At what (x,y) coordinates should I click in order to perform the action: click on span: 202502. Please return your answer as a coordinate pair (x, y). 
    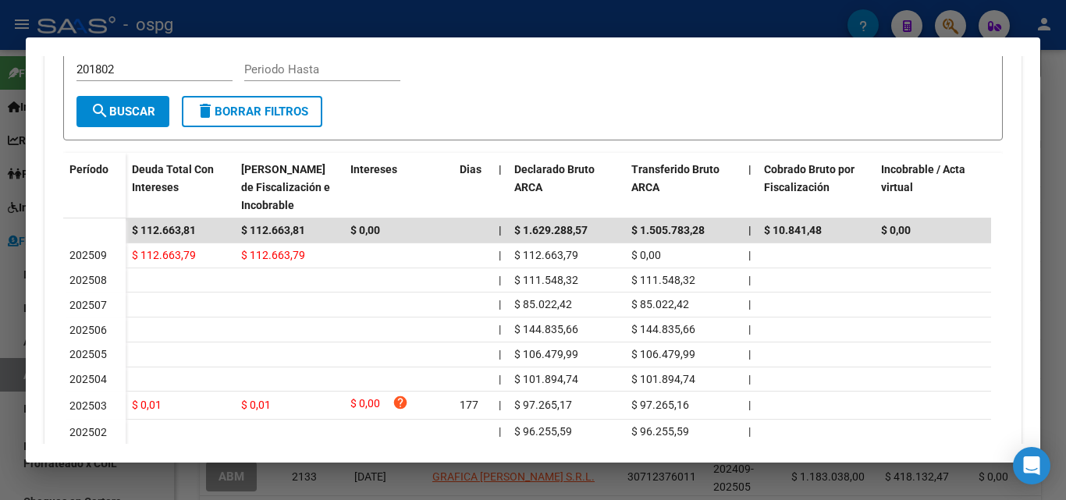
    Looking at the image, I should click on (88, 432).